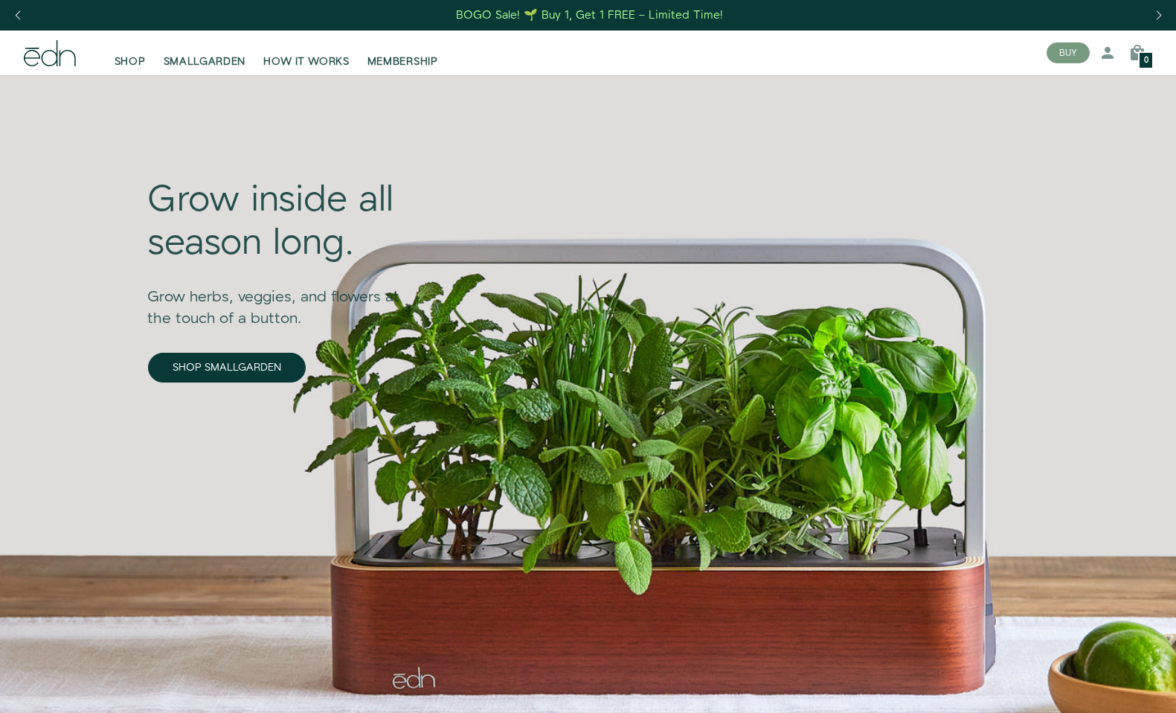 The height and width of the screenshot is (713, 1176). I want to click on span: HOW IT WORKS, so click(306, 62).